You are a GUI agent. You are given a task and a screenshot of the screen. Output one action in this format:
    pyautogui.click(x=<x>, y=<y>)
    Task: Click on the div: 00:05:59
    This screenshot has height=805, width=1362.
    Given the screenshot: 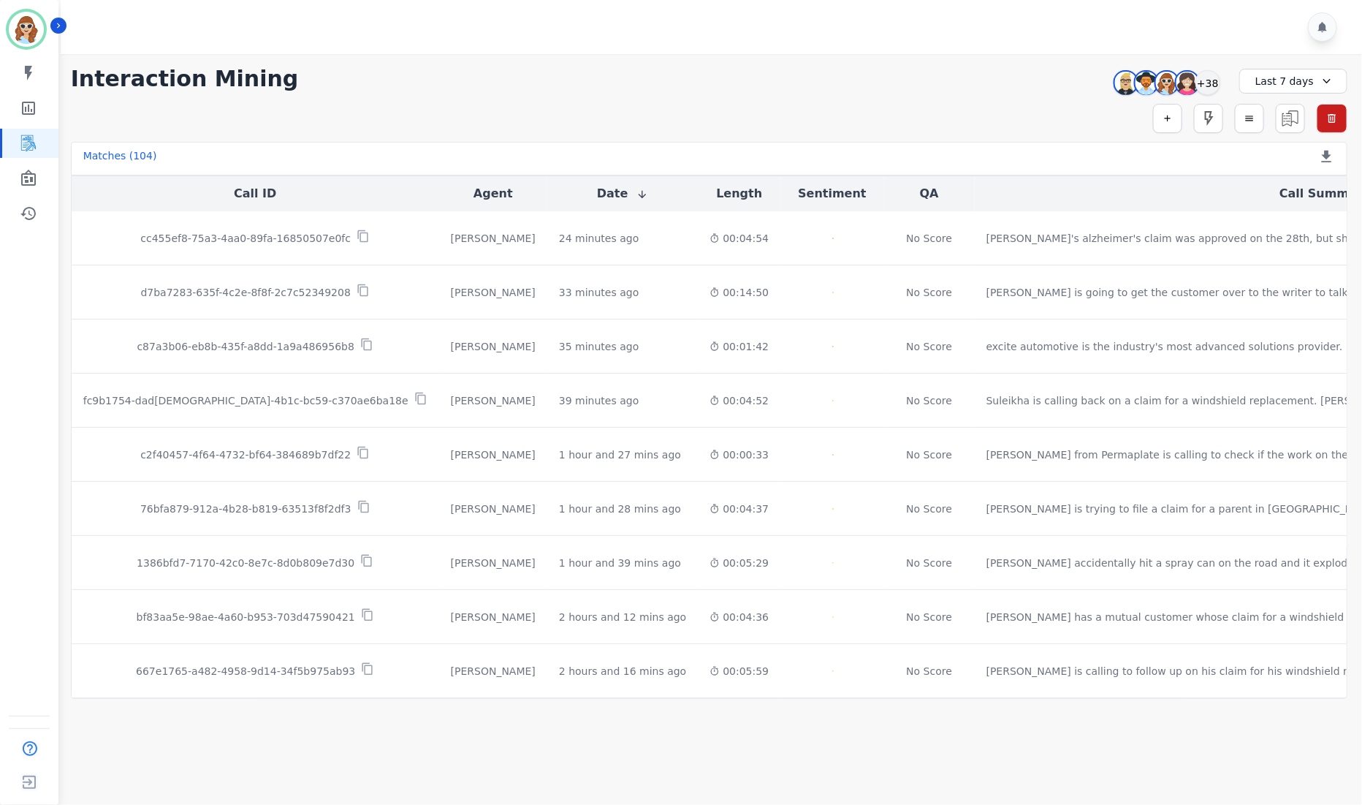 What is the action you would take?
    pyautogui.click(x=739, y=671)
    